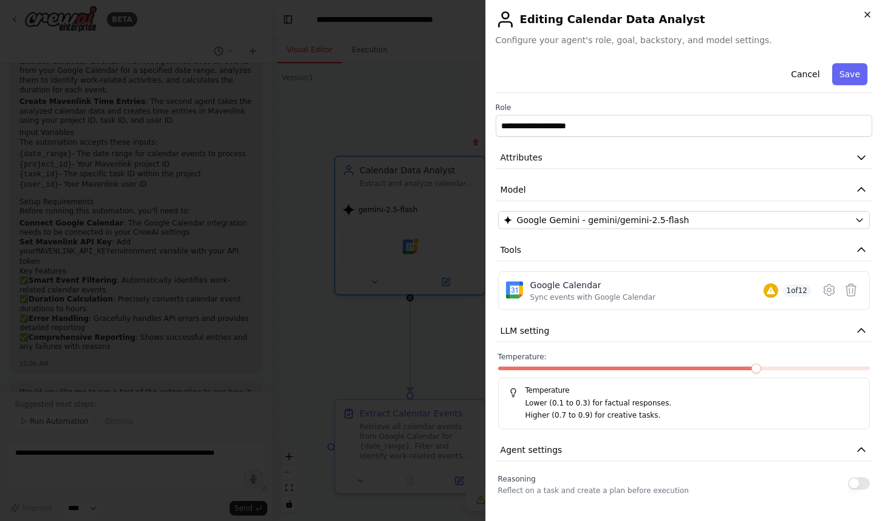 Image resolution: width=882 pixels, height=521 pixels. Describe the element at coordinates (684, 449) in the screenshot. I see `button: Agent settings` at that location.